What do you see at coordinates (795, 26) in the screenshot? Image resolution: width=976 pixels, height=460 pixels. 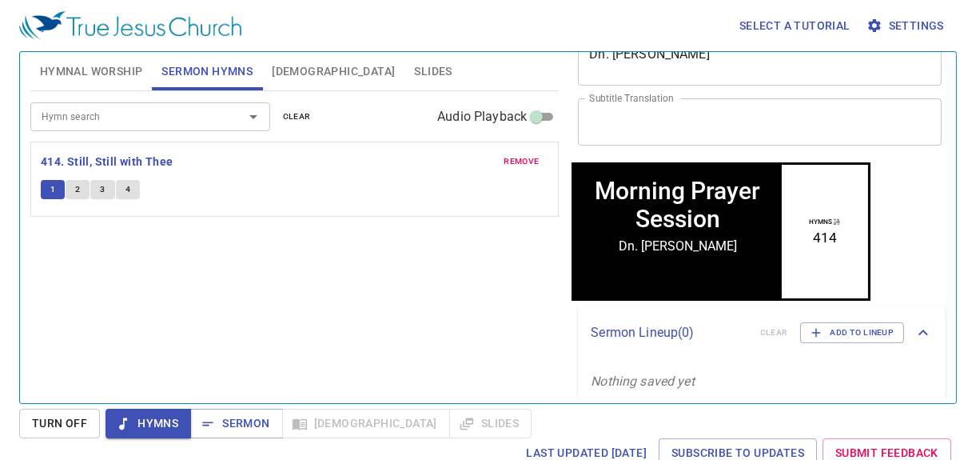 I see `button: Select a tutorial` at bounding box center [795, 26].